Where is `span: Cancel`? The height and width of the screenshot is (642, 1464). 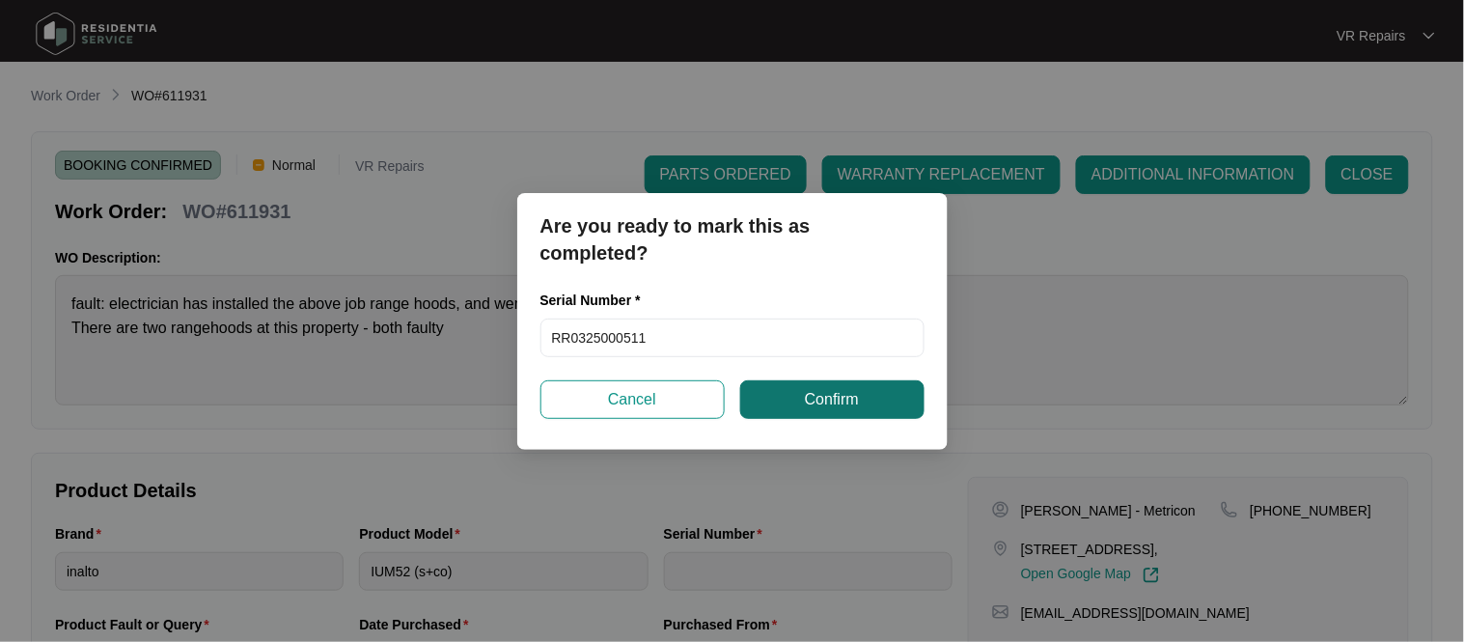 span: Cancel is located at coordinates (632, 400).